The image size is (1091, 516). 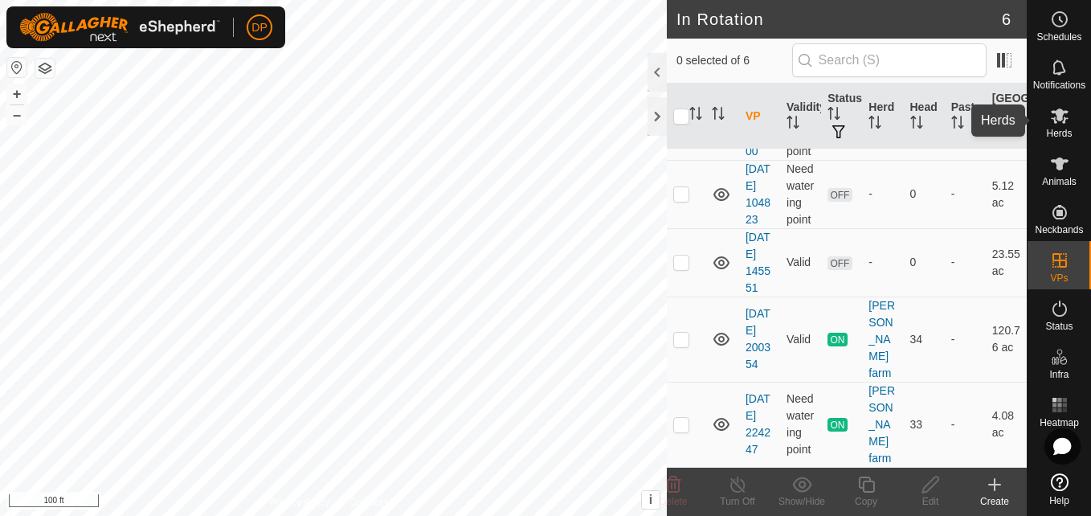 I want to click on span: Neckbands, so click(x=1059, y=230).